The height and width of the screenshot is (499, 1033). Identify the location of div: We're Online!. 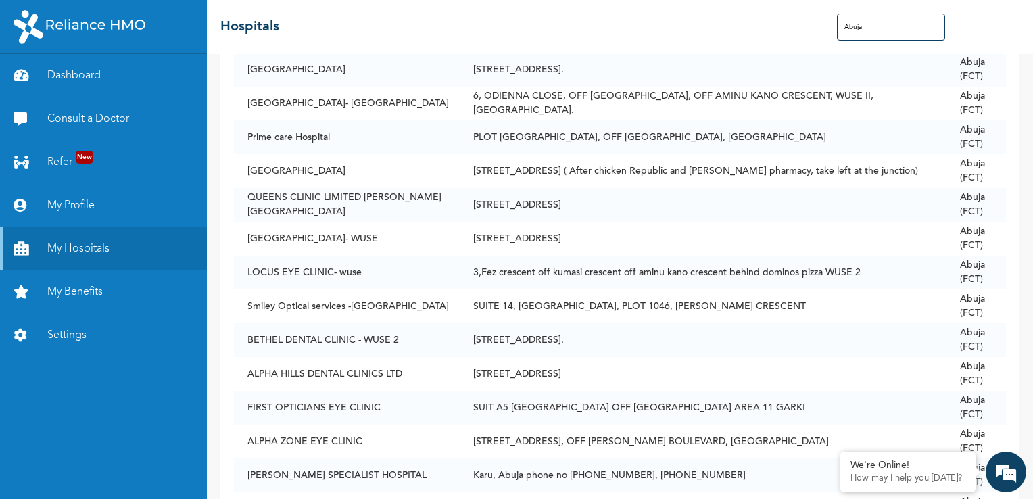
(908, 465).